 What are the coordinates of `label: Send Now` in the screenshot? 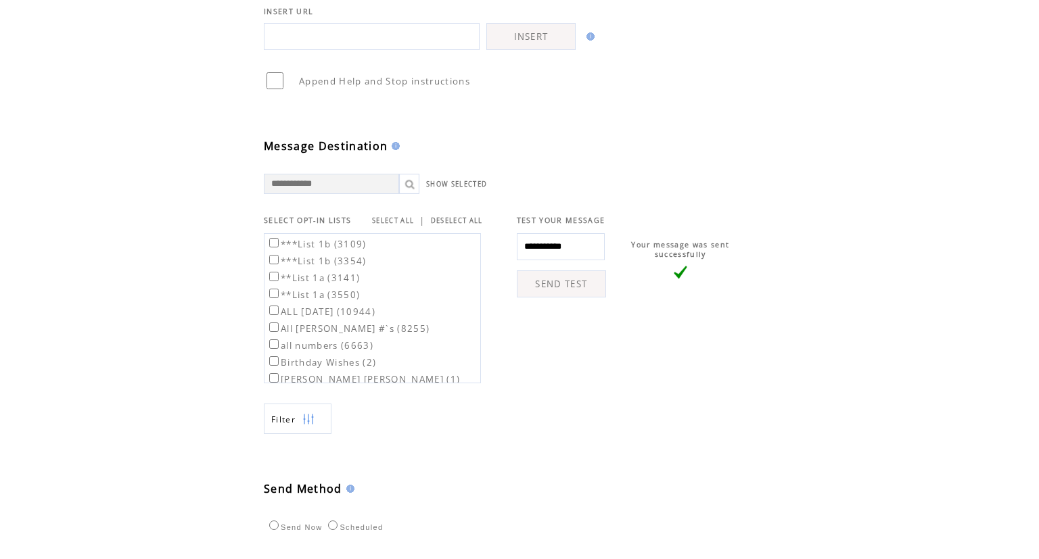 It's located at (294, 528).